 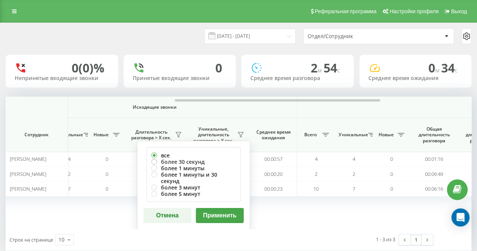 I want to click on div: Open Intercom Messenger, so click(x=461, y=217).